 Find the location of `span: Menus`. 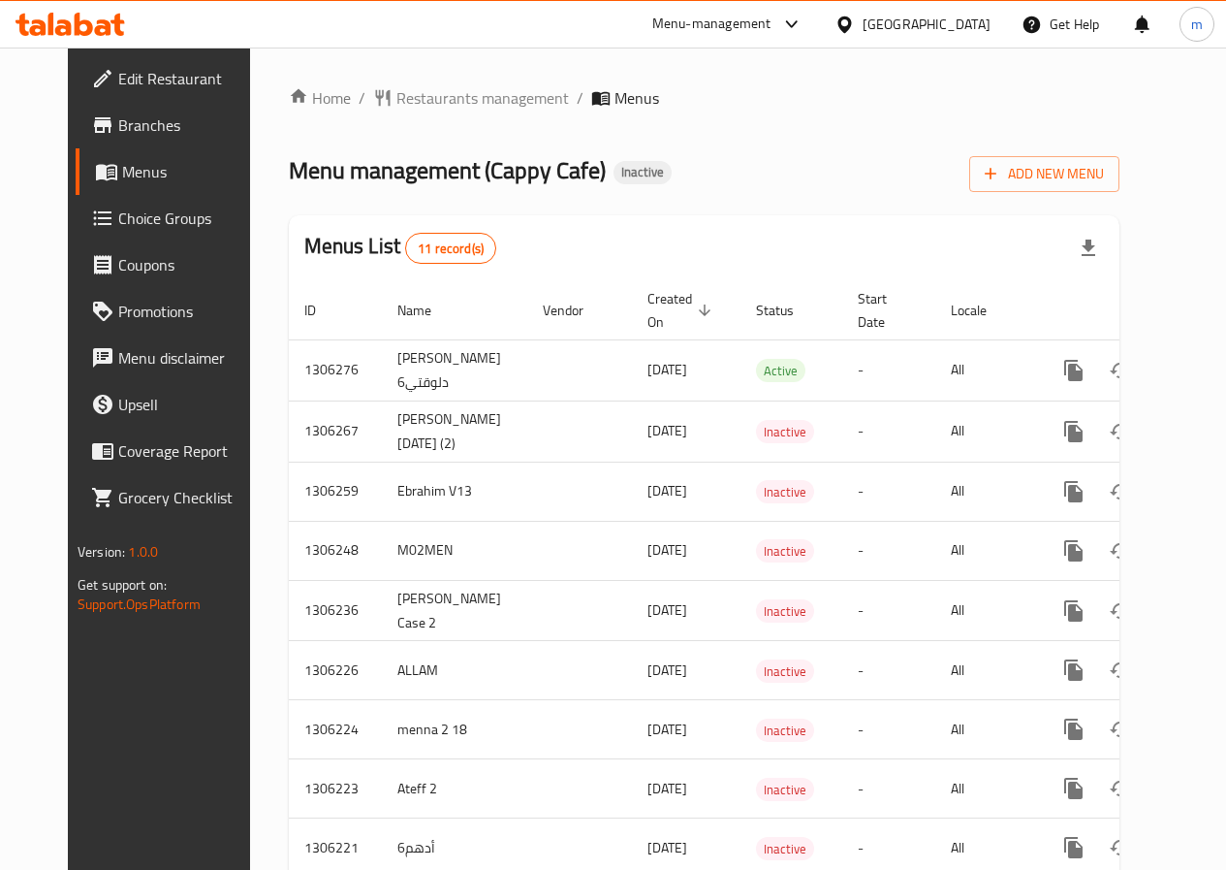

span: Menus is located at coordinates (637, 98).